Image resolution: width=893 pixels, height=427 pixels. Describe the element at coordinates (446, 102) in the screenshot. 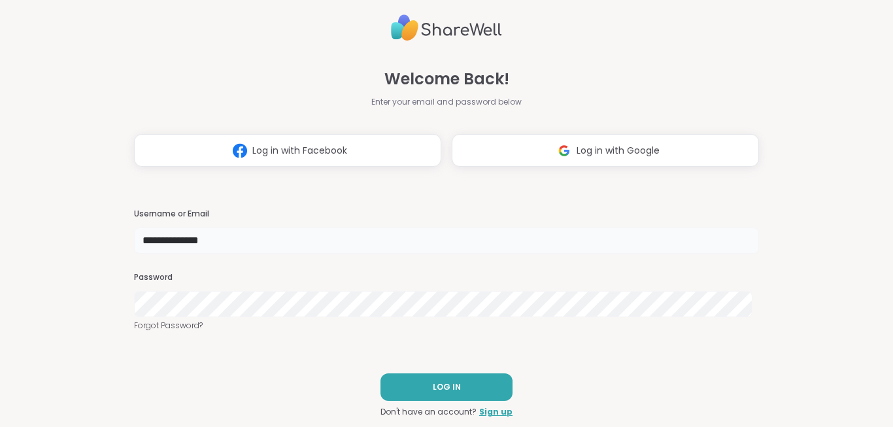

I see `span: Enter your email and password below` at that location.